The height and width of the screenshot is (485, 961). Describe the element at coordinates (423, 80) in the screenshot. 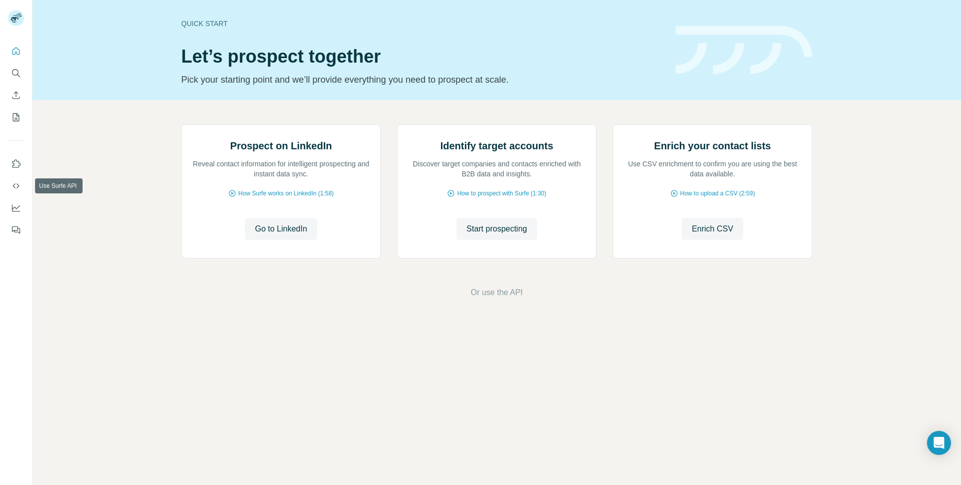

I see `p: Pick your starting point and we’ll provide everything you need to prospect at scale.` at that location.